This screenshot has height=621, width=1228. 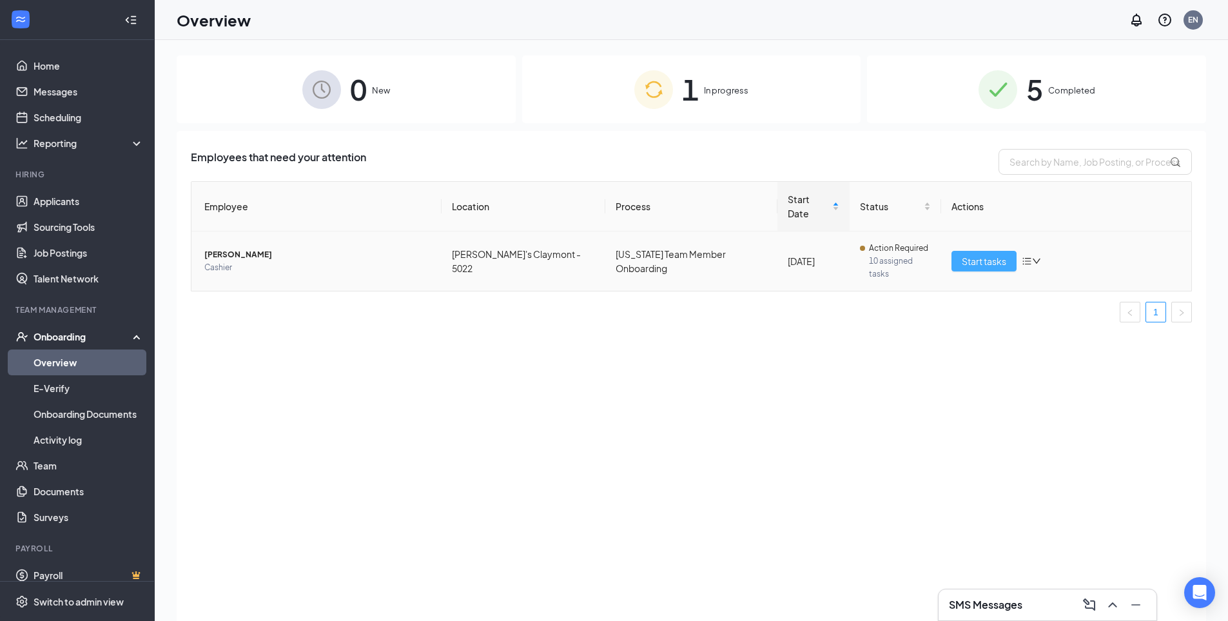 What do you see at coordinates (1165, 20) in the screenshot?
I see `svg: QuestionInfo` at bounding box center [1165, 20].